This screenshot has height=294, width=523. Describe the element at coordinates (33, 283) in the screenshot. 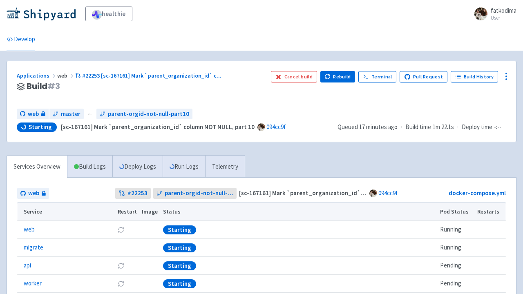

I see `a: worker` at that location.